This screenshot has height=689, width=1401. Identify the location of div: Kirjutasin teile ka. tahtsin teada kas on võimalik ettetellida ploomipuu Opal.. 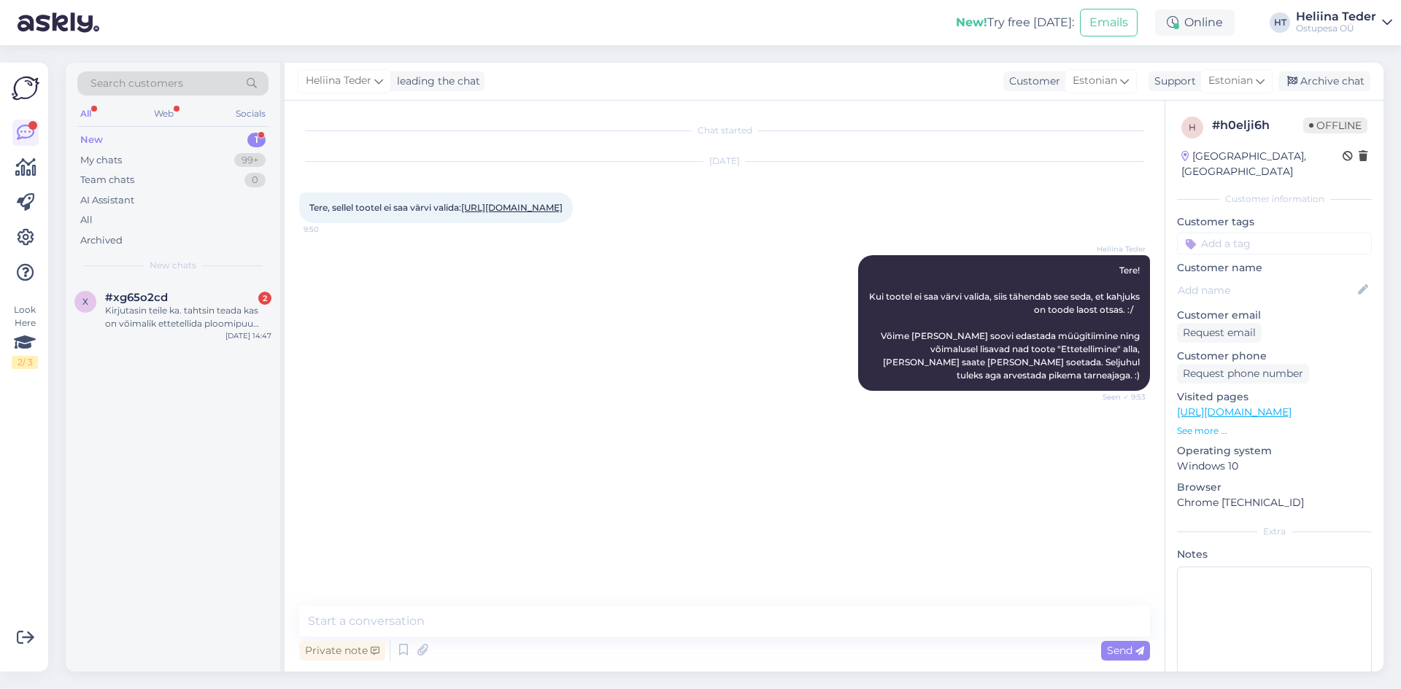
(188, 317).